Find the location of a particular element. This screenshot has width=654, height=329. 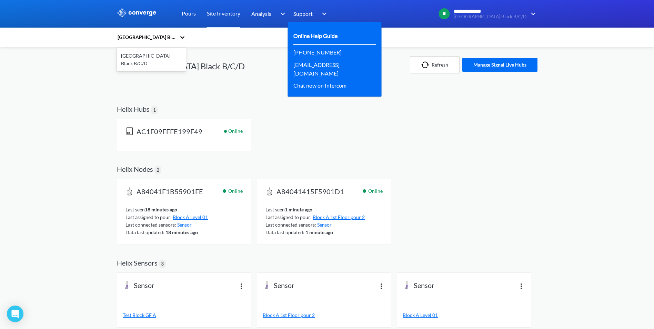

span: A84041F1B55901FE is located at coordinates (170, 192).